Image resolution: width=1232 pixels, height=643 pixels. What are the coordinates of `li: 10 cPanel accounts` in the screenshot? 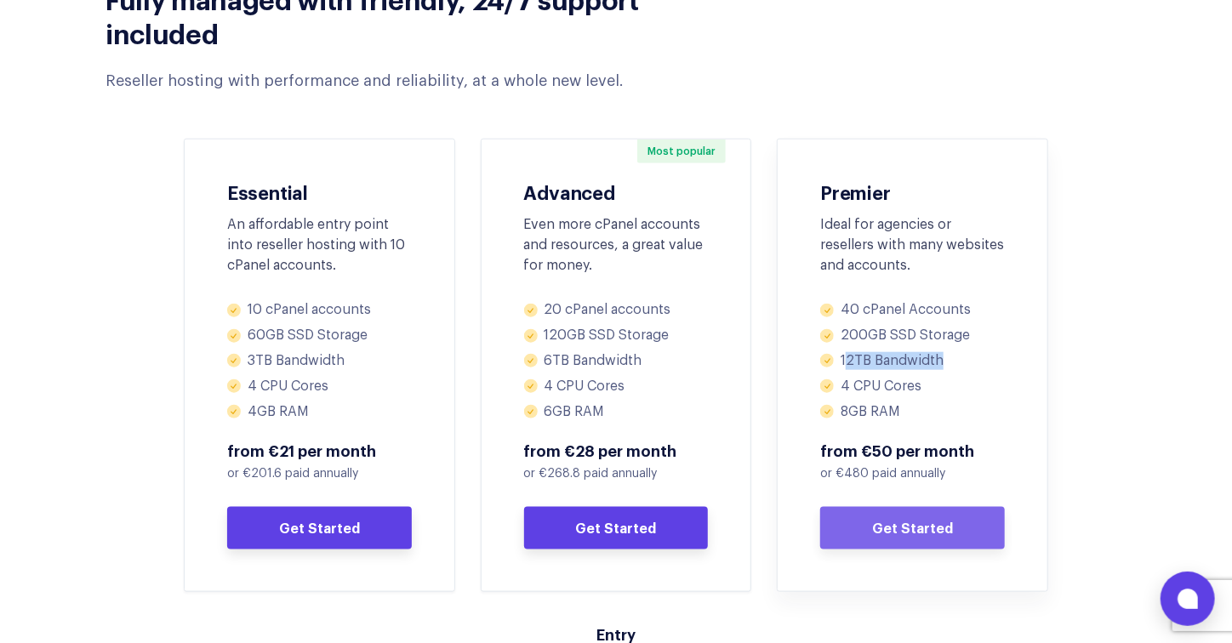 It's located at (319, 310).